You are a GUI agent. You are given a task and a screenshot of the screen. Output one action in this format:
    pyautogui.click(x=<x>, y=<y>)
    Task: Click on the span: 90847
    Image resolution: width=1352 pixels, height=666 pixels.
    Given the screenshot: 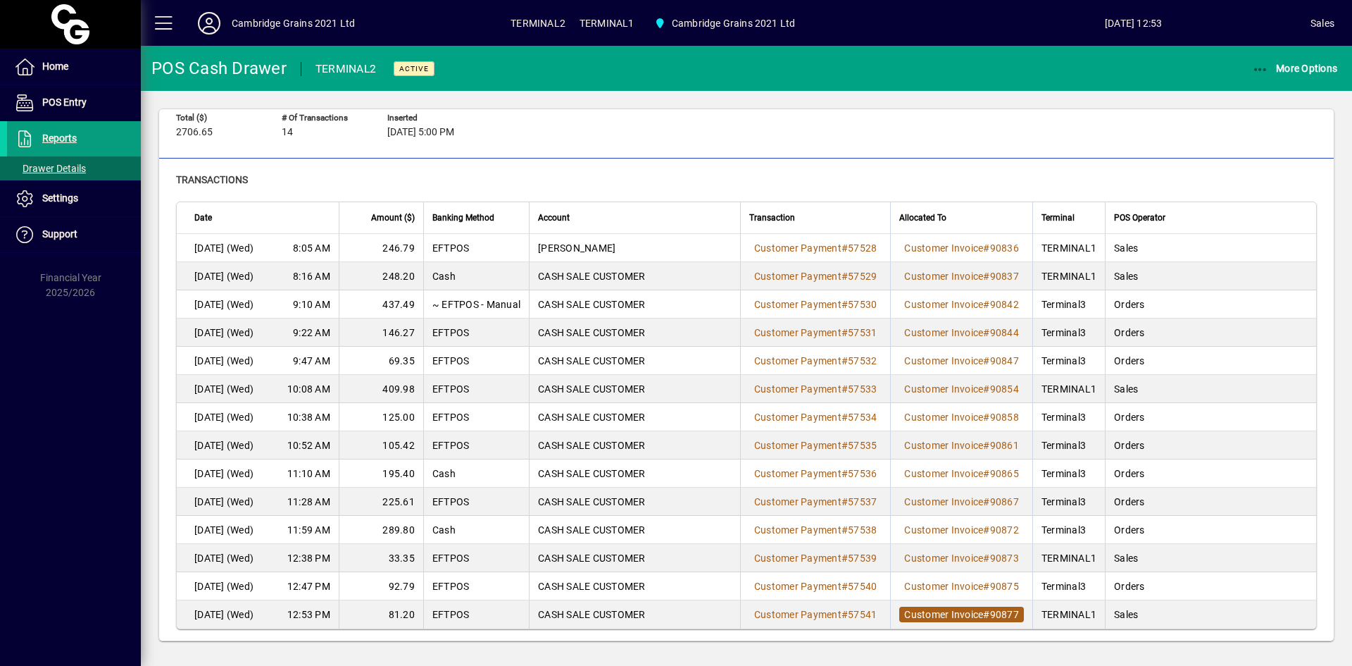 What is the action you would take?
    pyautogui.click(x=1004, y=361)
    